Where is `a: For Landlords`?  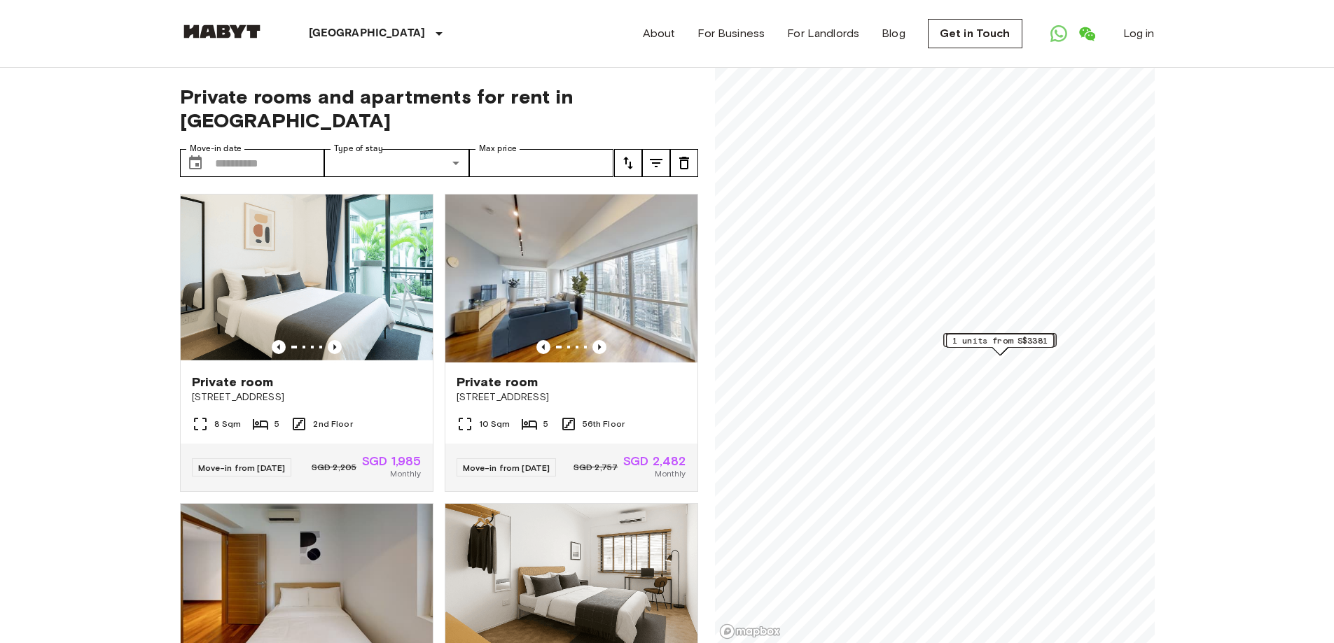
a: For Landlords is located at coordinates (823, 34).